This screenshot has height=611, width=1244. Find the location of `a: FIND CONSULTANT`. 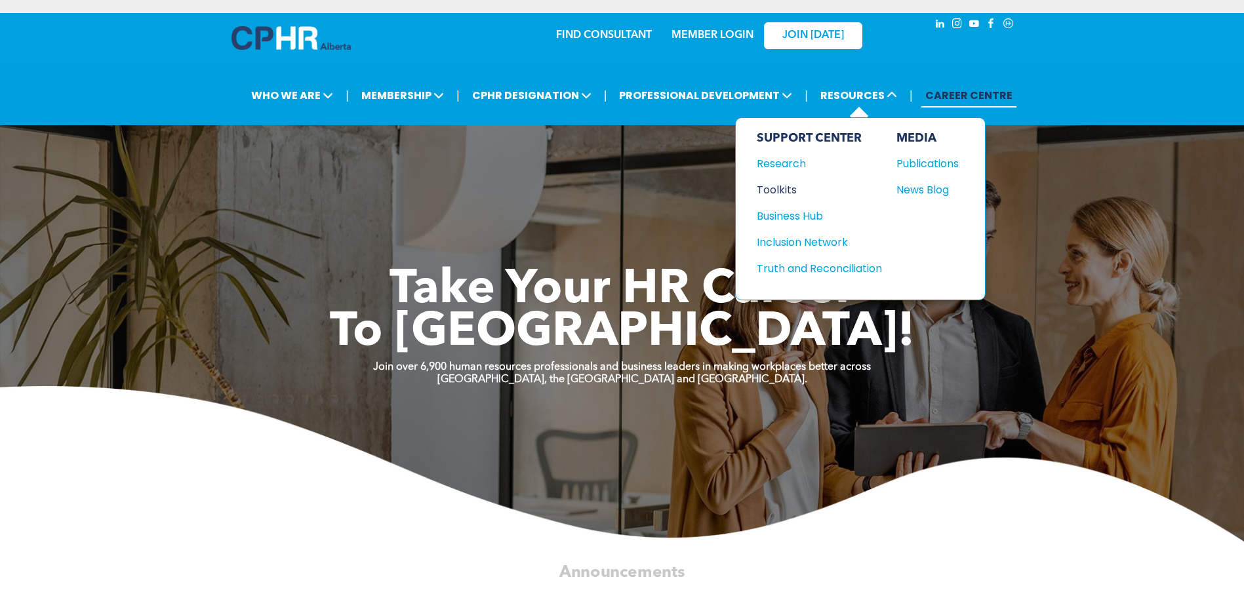

a: FIND CONSULTANT is located at coordinates (604, 35).